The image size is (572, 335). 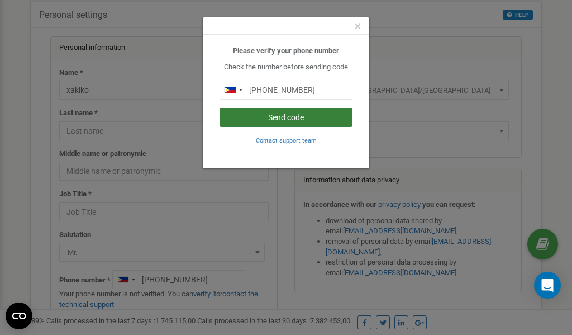 What do you see at coordinates (547, 285) in the screenshot?
I see `div: Open Intercom Messenger` at bounding box center [547, 285].